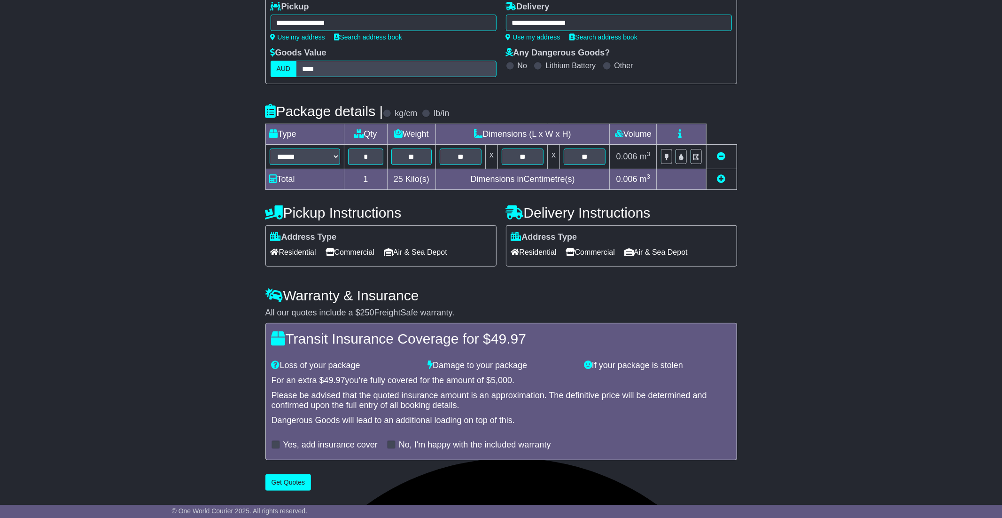 Image resolution: width=1002 pixels, height=518 pixels. Describe the element at coordinates (367, 313) in the screenshot. I see `span: 250` at that location.